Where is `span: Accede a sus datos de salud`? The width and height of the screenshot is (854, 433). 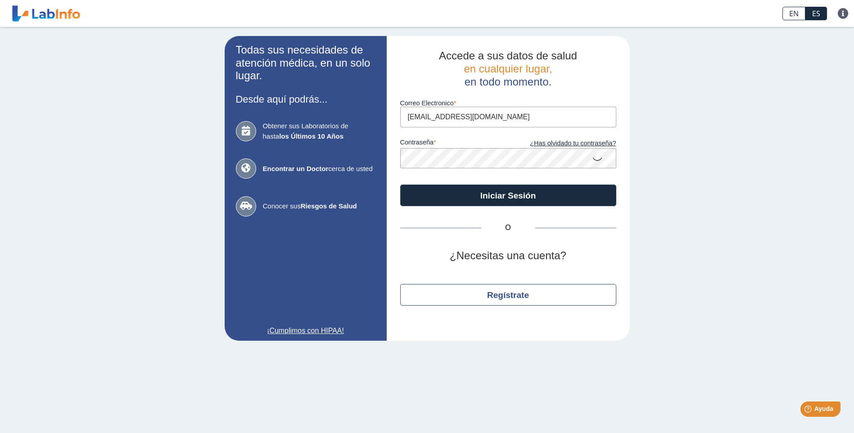 span: Accede a sus datos de salud is located at coordinates (508, 55).